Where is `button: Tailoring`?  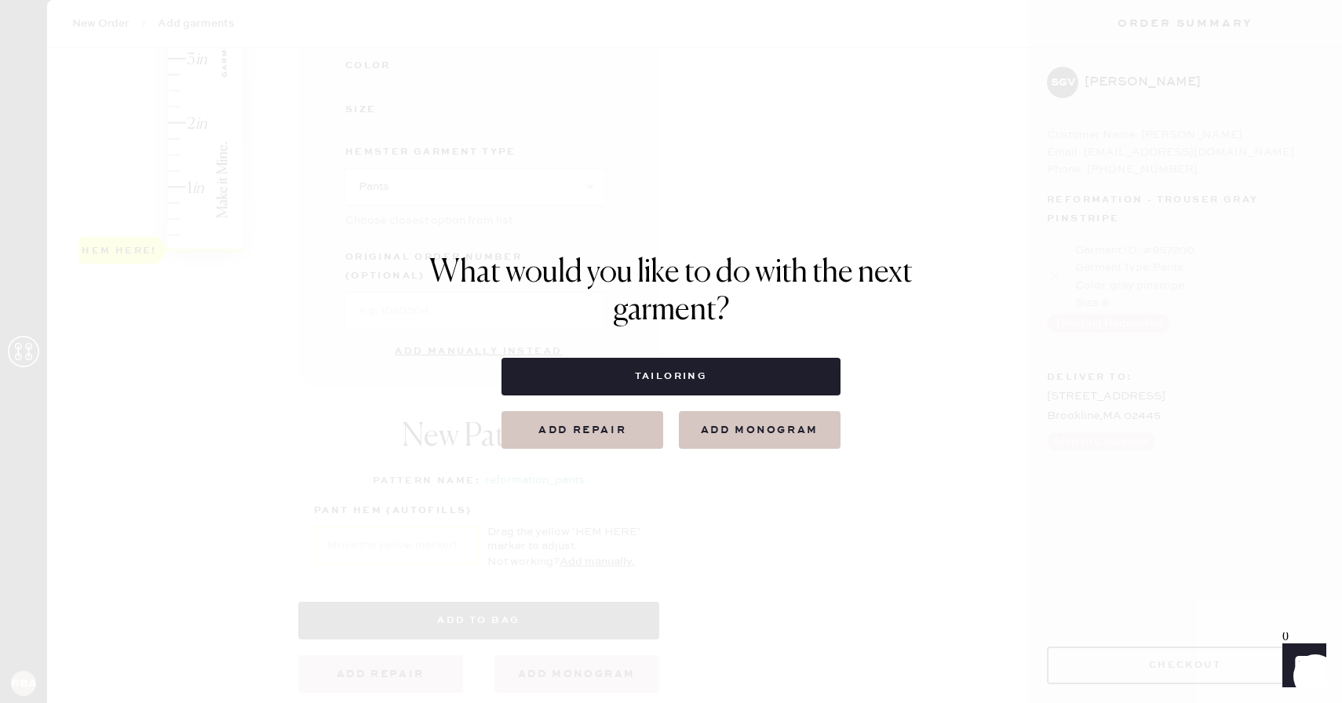 button: Tailoring is located at coordinates (670, 377).